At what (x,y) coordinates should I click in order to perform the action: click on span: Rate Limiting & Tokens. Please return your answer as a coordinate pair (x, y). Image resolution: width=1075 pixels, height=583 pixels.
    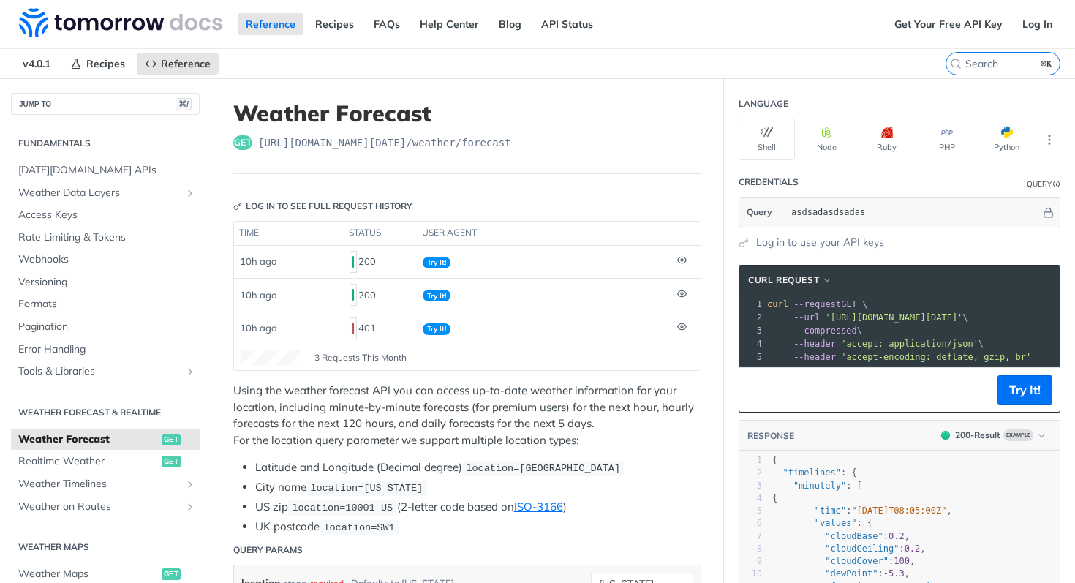
    Looking at the image, I should click on (107, 238).